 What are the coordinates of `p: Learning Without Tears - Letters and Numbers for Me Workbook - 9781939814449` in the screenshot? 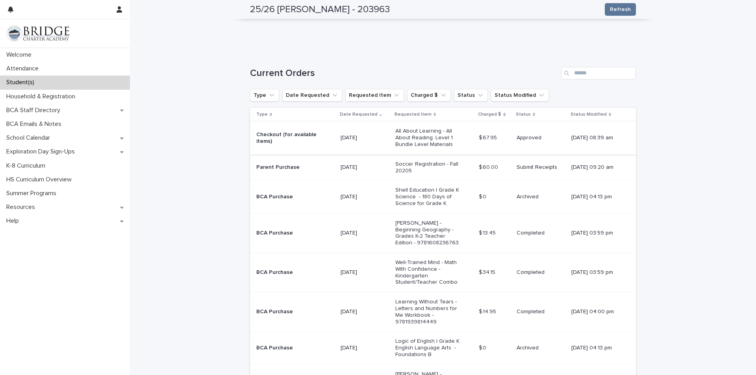 It's located at (428, 312).